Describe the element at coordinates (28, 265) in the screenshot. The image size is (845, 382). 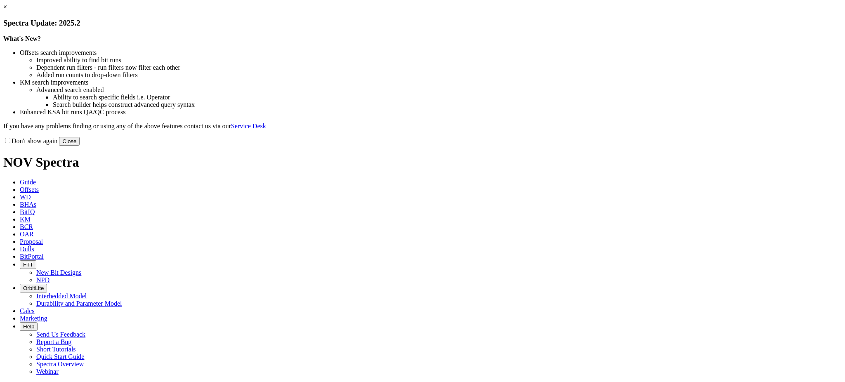
I see `span: FTT` at that location.